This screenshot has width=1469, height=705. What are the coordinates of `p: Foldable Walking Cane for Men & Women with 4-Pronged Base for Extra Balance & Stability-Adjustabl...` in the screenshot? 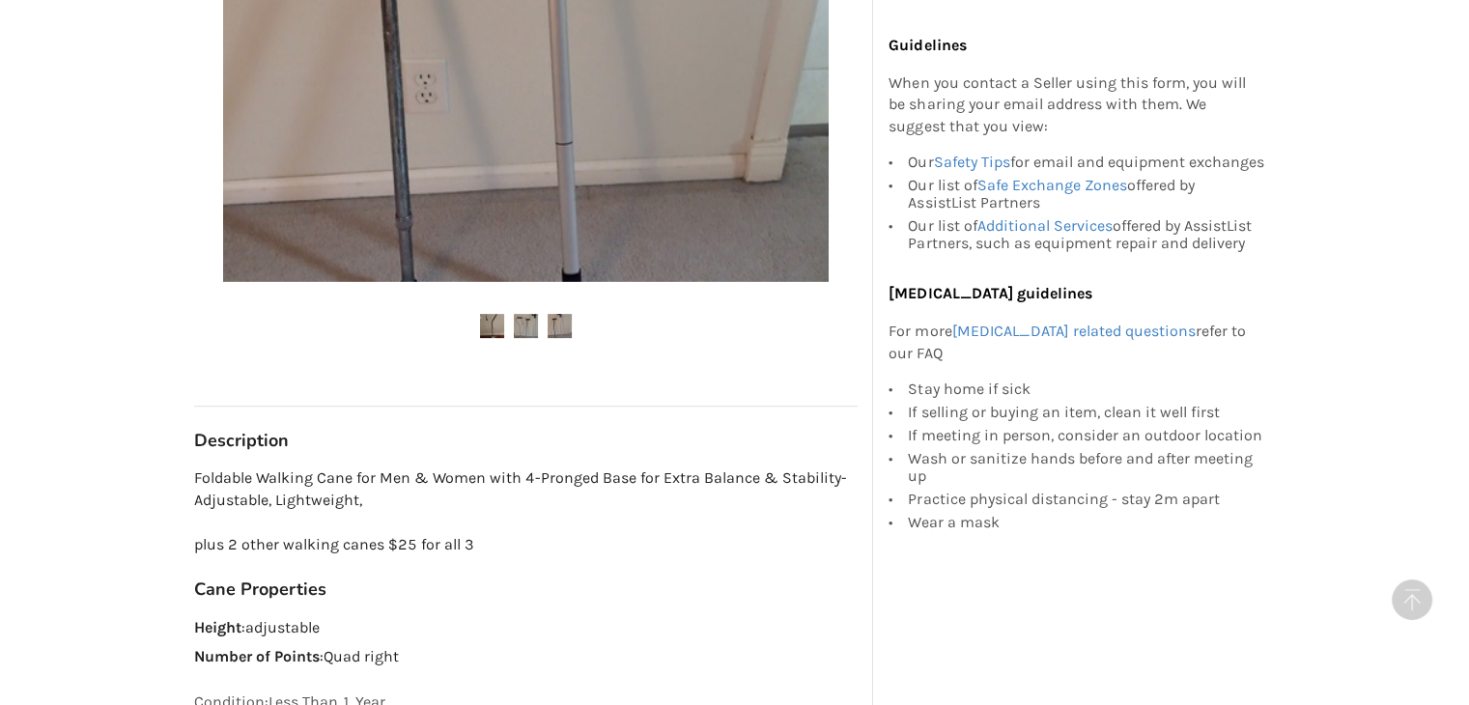 It's located at (525, 511).